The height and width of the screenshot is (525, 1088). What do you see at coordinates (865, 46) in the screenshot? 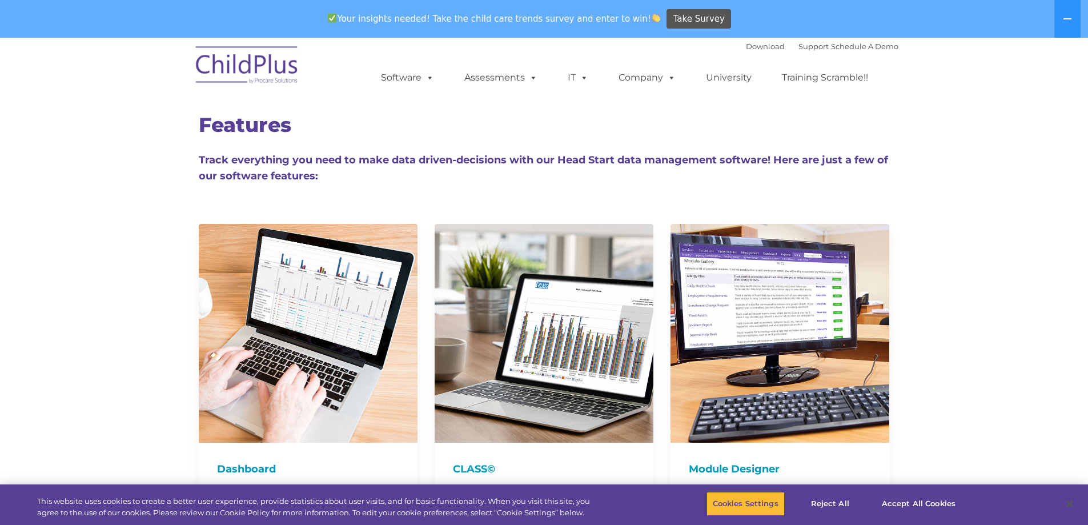
I see `a: Schedule A Demo` at bounding box center [865, 46].